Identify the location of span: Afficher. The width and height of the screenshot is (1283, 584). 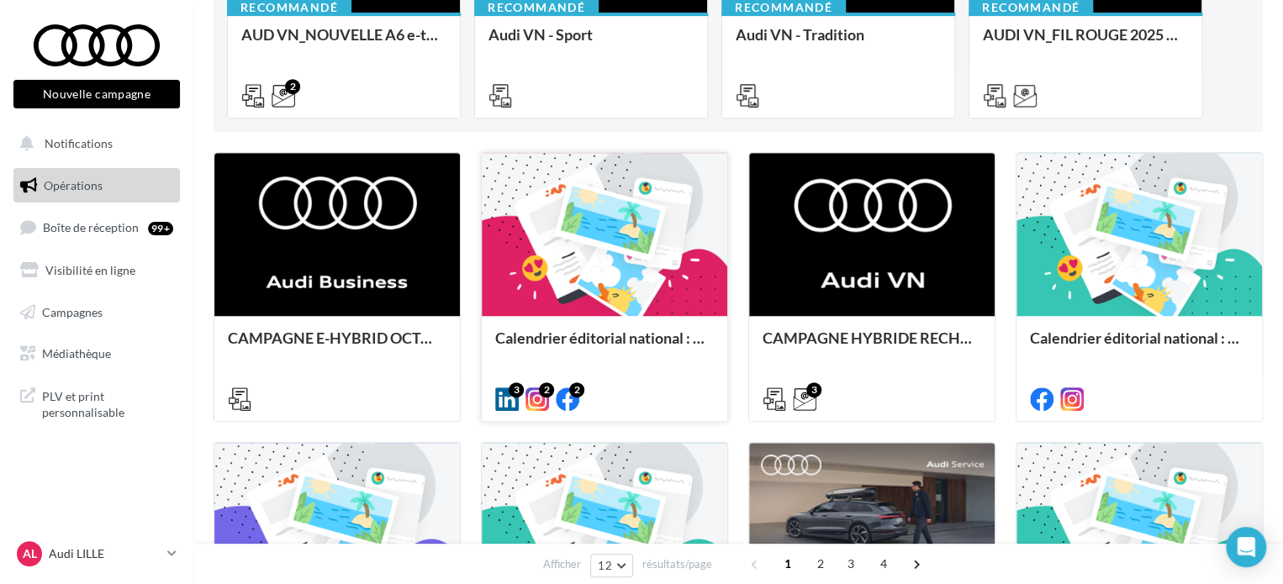
(562, 564).